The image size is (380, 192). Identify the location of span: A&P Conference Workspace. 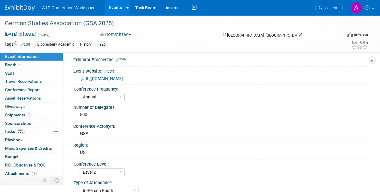
(69, 8).